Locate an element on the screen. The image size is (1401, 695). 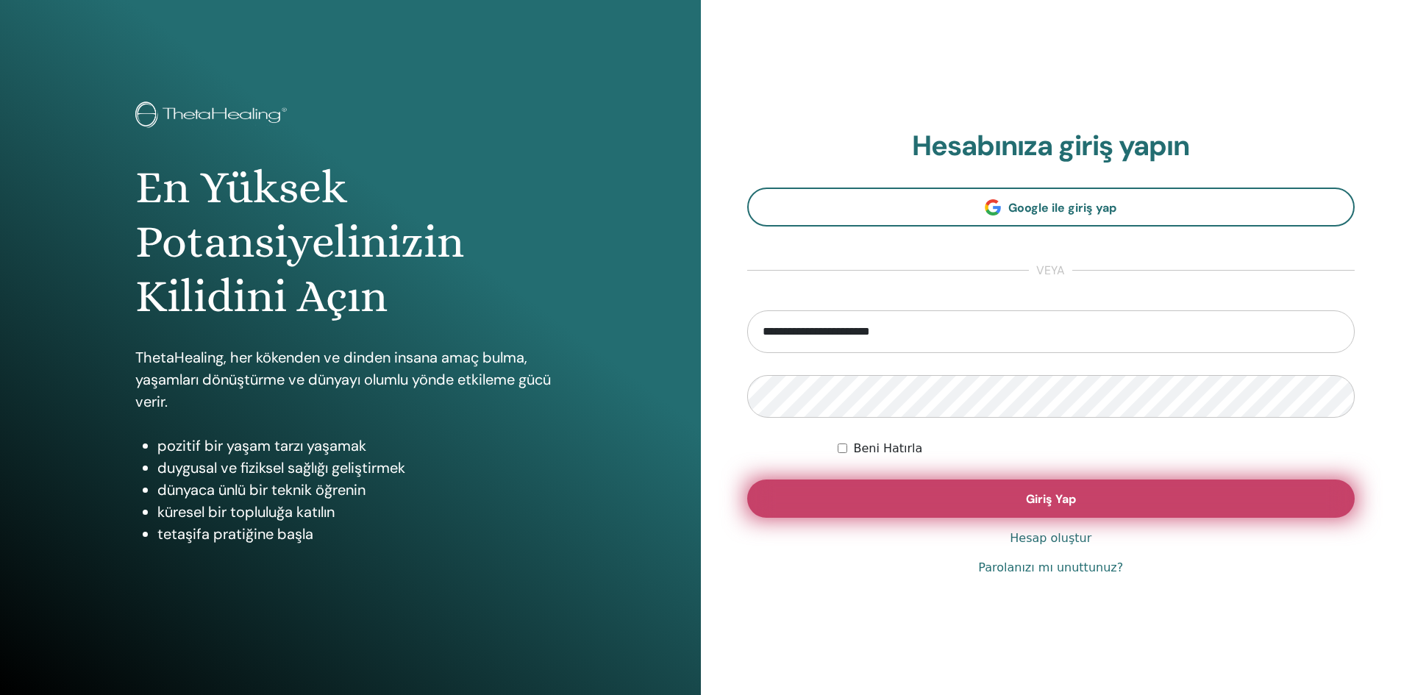
li: küresel bir topluluğa katılın is located at coordinates (361, 512).